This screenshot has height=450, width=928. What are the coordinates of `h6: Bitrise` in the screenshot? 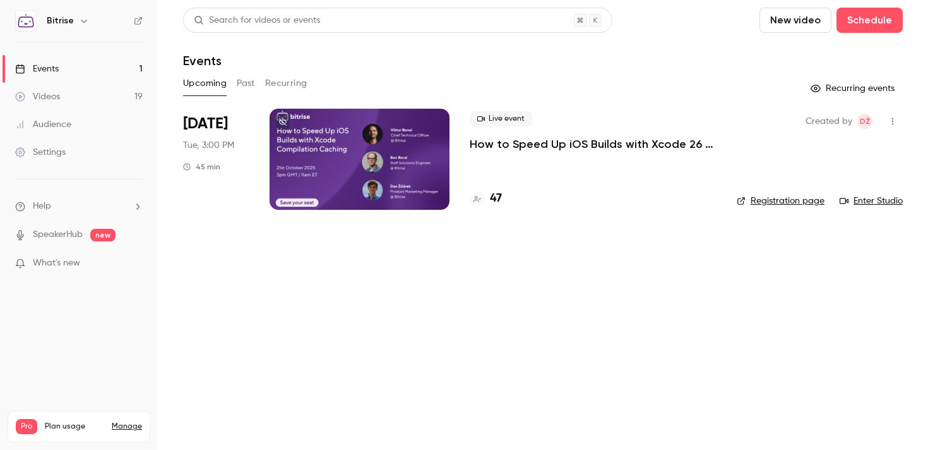 It's located at (60, 21).